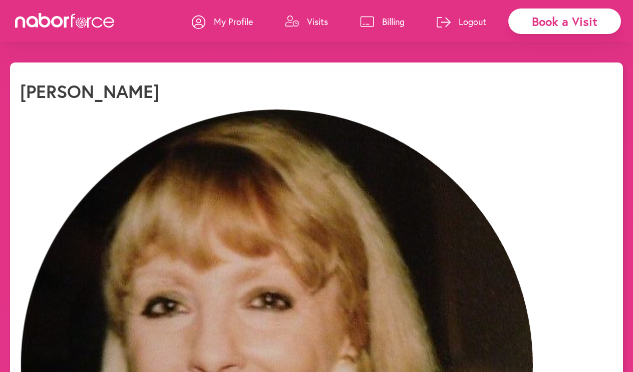  What do you see at coordinates (564, 21) in the screenshot?
I see `div: Book a Visit` at bounding box center [564, 21].